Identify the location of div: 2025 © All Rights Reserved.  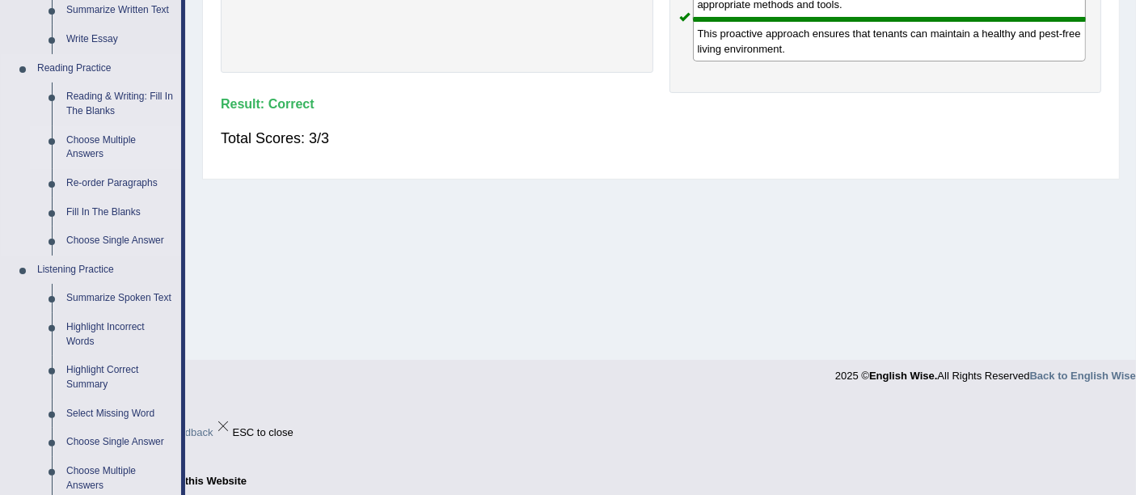
(986, 371).